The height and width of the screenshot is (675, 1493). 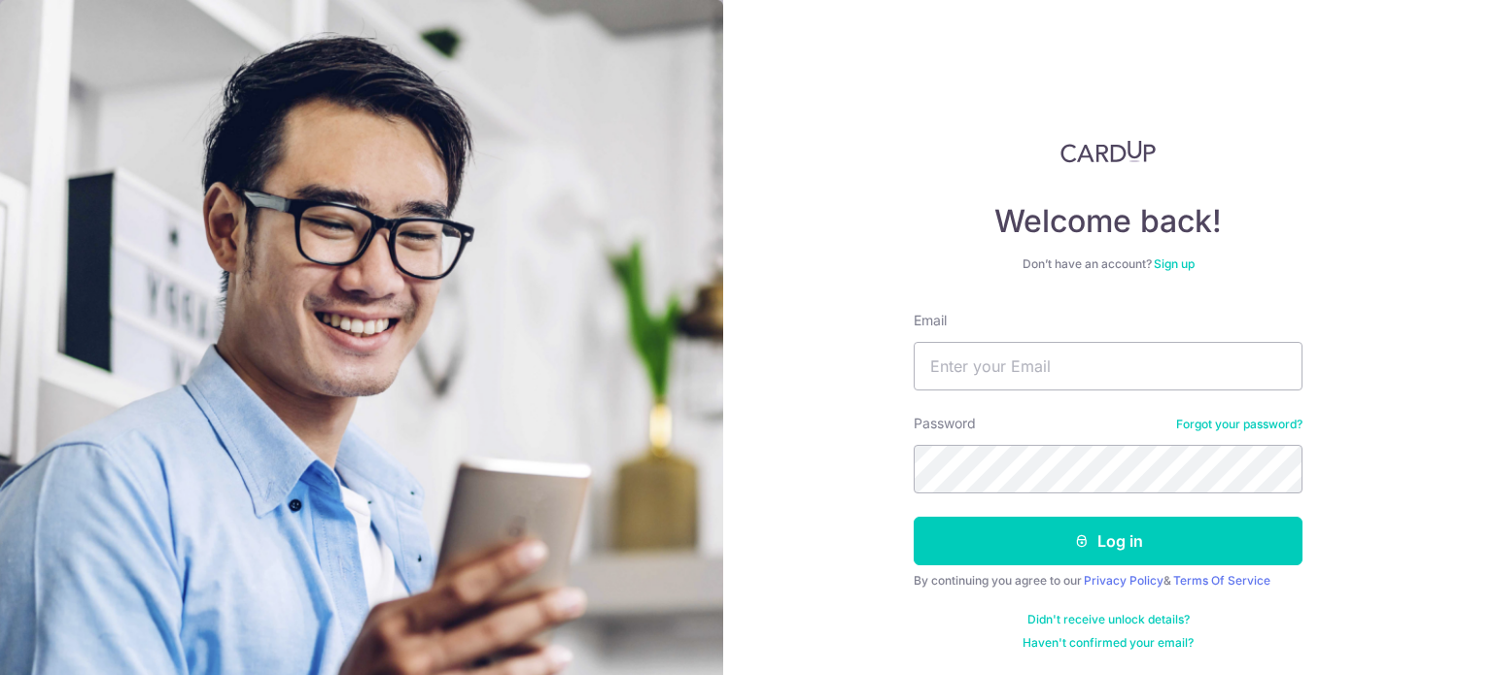 What do you see at coordinates (930, 321) in the screenshot?
I see `label: Email` at bounding box center [930, 321].